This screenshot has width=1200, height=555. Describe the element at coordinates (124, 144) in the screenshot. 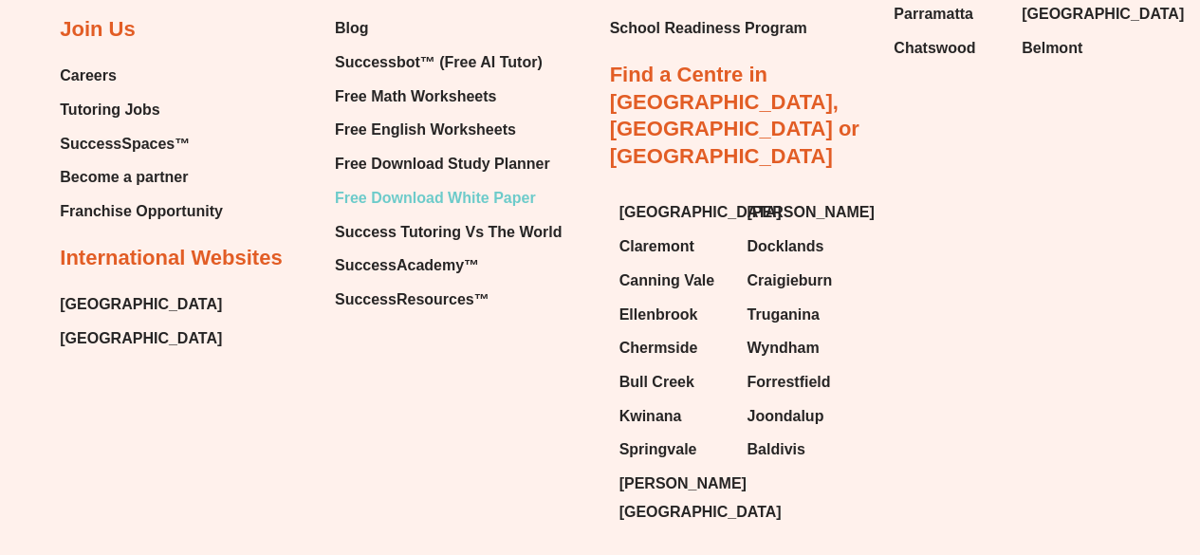

I see `span: SuccessSpaces™` at that location.